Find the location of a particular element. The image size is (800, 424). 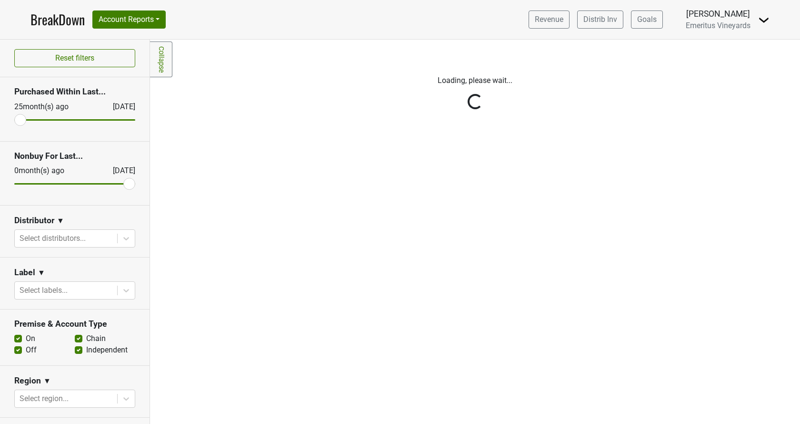

button: Account Reports is located at coordinates (129, 20).